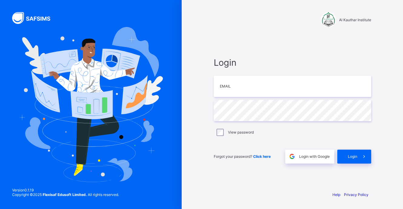  Describe the element at coordinates (65, 194) in the screenshot. I see `span: Copyright © 2025 All rights reserved.` at that location.